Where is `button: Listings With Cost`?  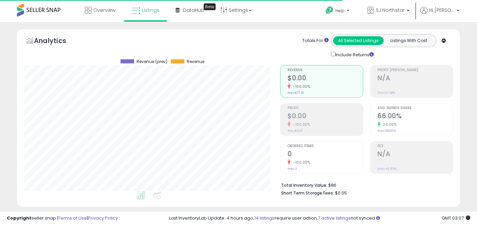 button: Listings With Cost is located at coordinates (408, 41).